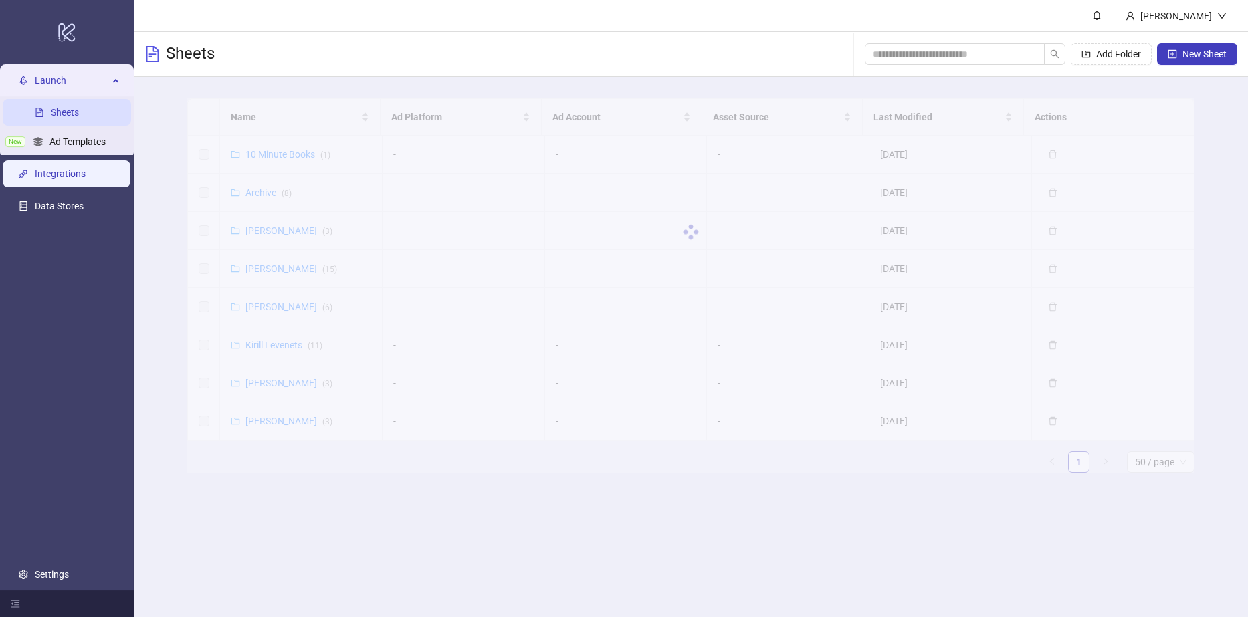  I want to click on a: Integrations, so click(60, 174).